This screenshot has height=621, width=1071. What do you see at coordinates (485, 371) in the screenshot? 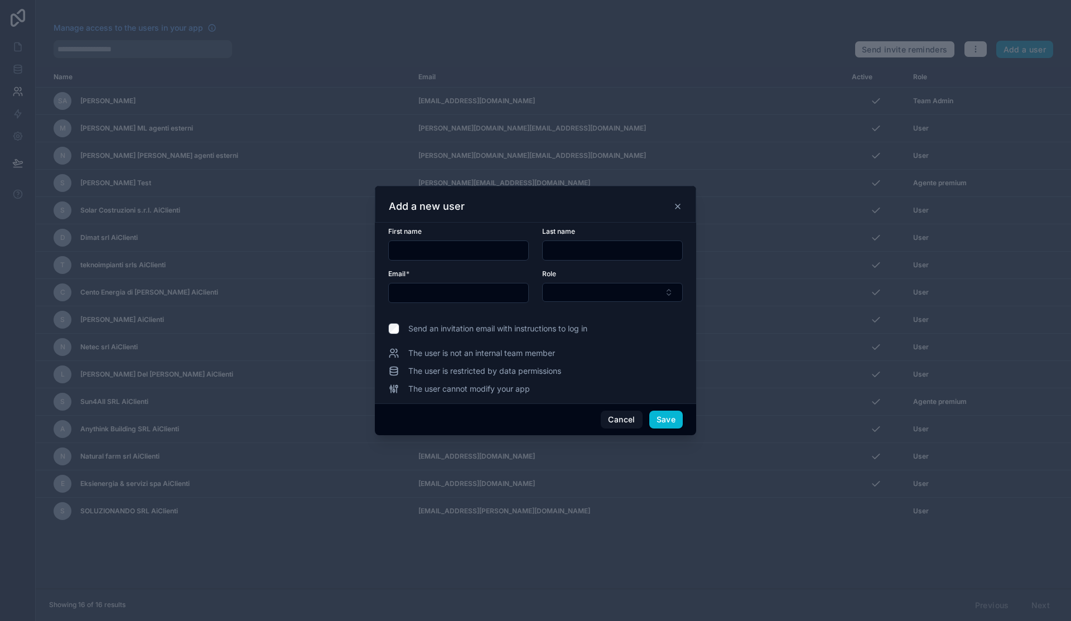
I see `span: The user is restricted by data permissions` at bounding box center [485, 371].